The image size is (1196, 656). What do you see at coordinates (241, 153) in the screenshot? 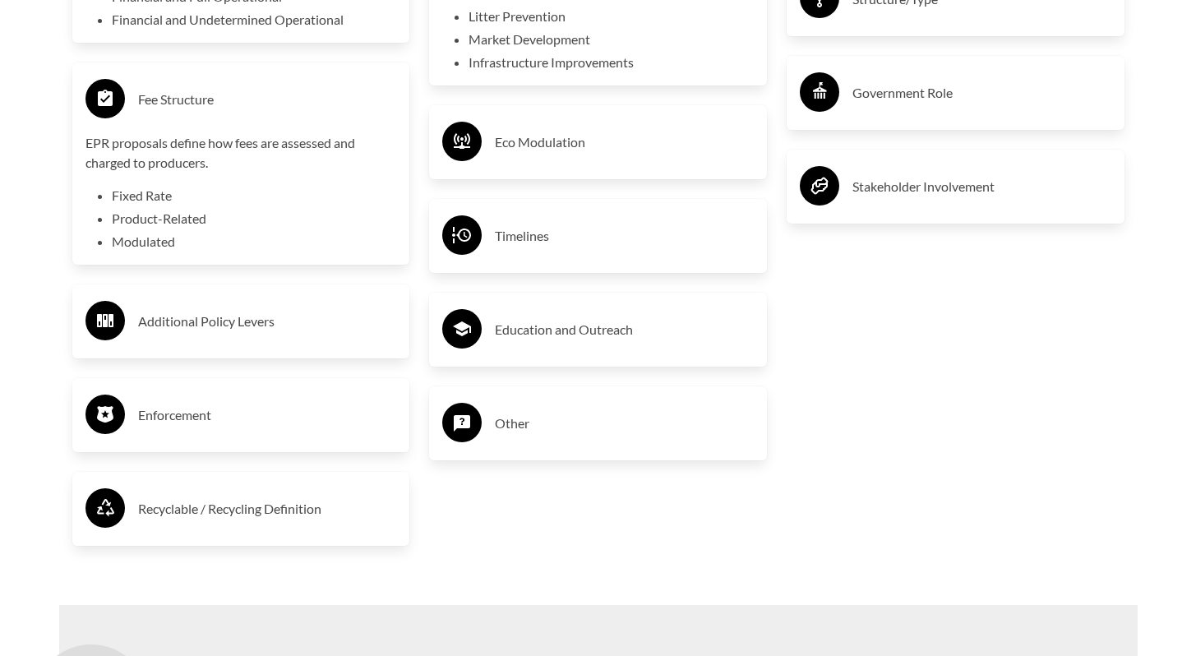
I see `p: EPR proposals define how fees are assessed and charged to producers.` at bounding box center [241, 153].